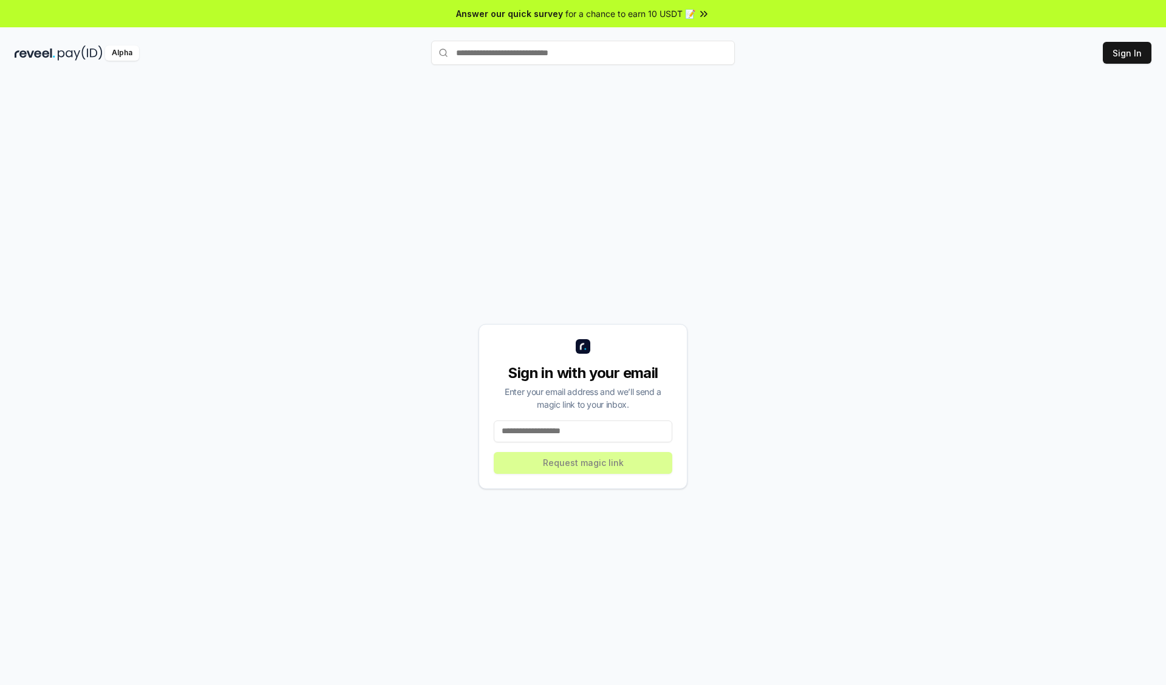 Image resolution: width=1166 pixels, height=685 pixels. What do you see at coordinates (509, 13) in the screenshot?
I see `span: Answer our quick survey` at bounding box center [509, 13].